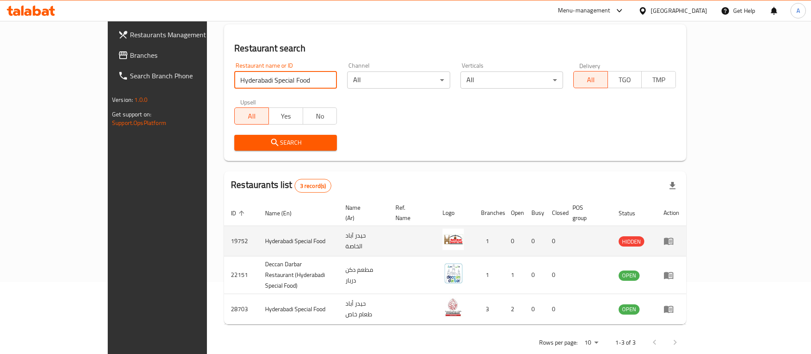  Describe the element at coordinates (455, 213) in the screenshot. I see `th: Logo` at that location.